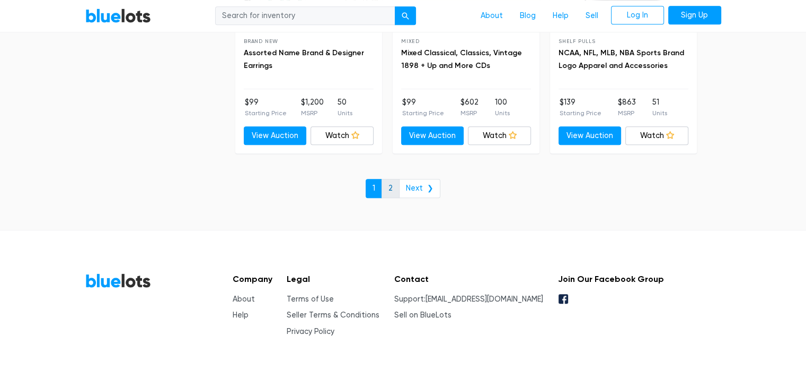 The width and height of the screenshot is (806, 369). What do you see at coordinates (374, 188) in the screenshot?
I see `a: 1` at bounding box center [374, 188].